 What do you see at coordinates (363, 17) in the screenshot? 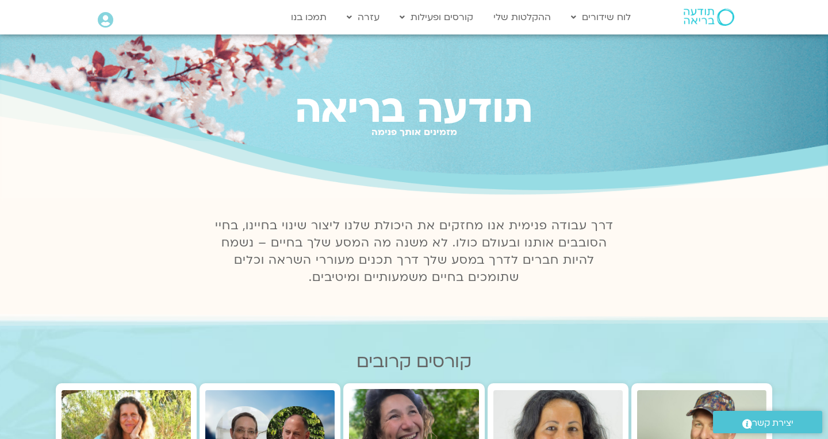
I see `a: עזרה` at bounding box center [363, 17].